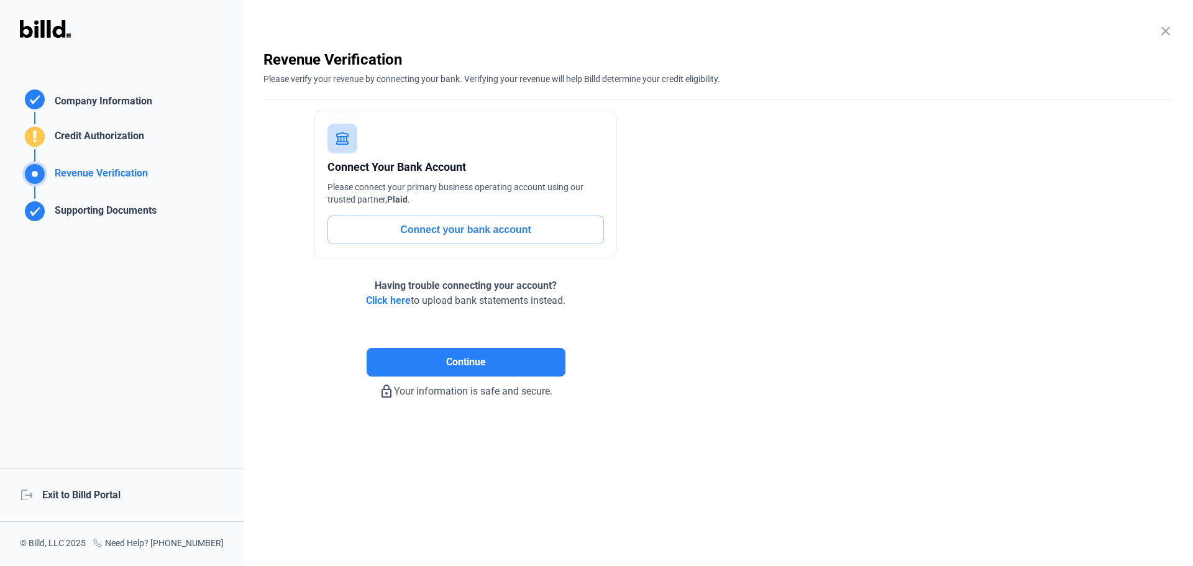 The image size is (1193, 566). Describe the element at coordinates (465, 193) in the screenshot. I see `div: Please connect your primary business operating account using our trusted partner, .` at that location.